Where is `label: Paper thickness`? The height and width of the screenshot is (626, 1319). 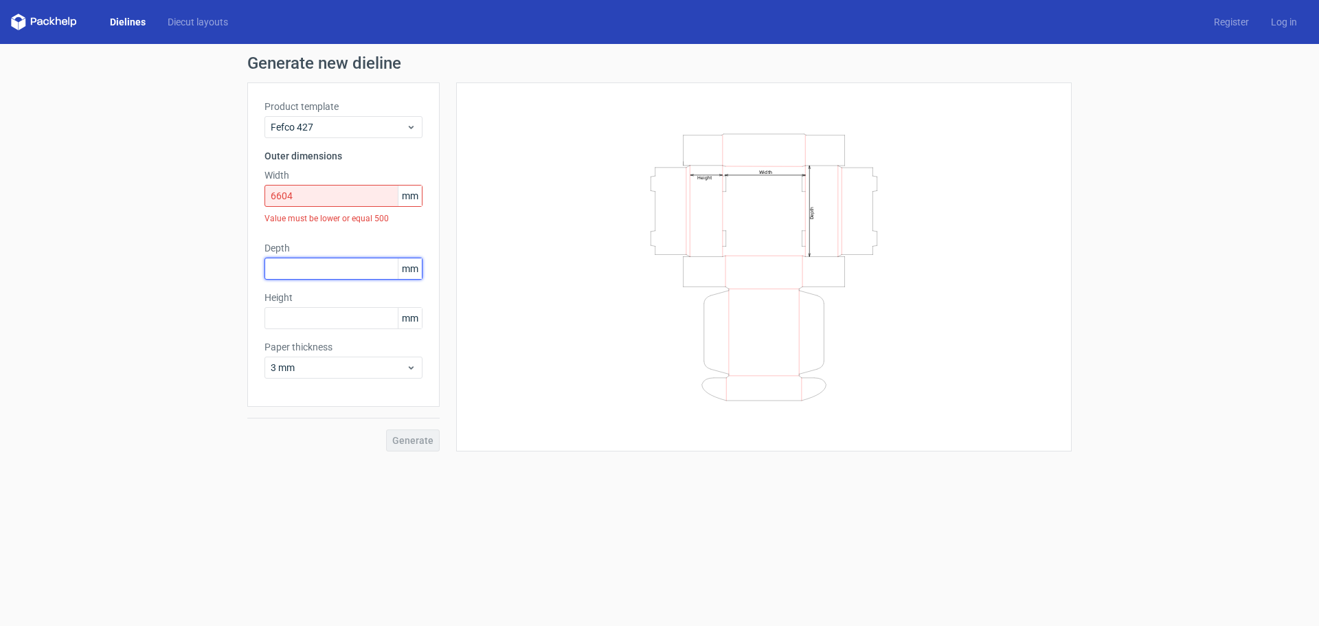 label: Paper thickness is located at coordinates (344, 347).